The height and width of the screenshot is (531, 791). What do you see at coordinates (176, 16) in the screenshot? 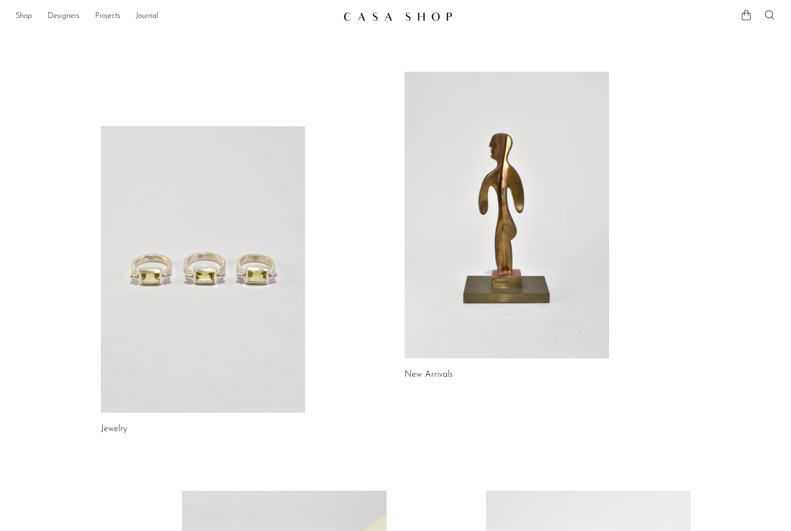
I see `ul: NEW HEADER MENU` at bounding box center [176, 16].